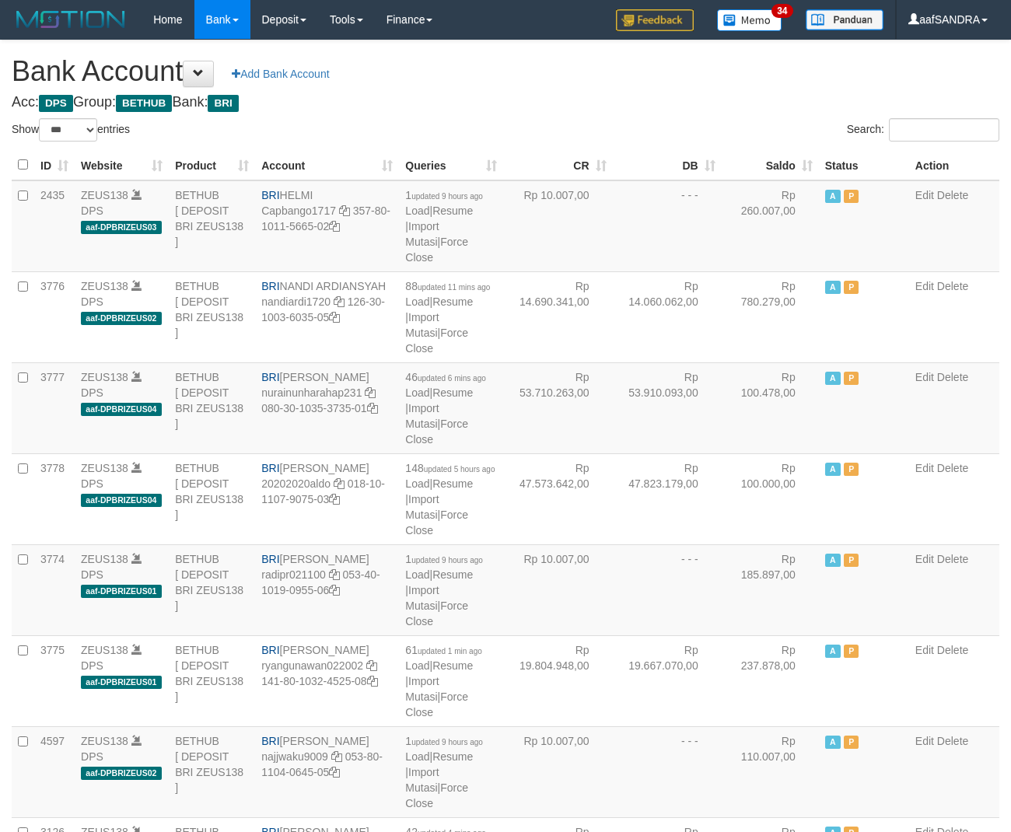  Describe the element at coordinates (558, 590) in the screenshot. I see `td: Rp 10.007,00` at that location.